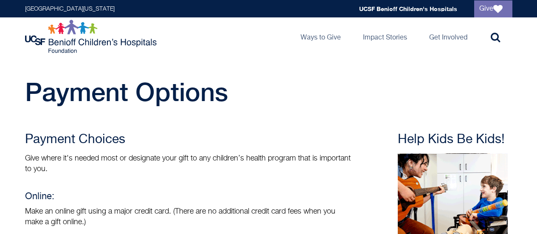  Describe the element at coordinates (455, 140) in the screenshot. I see `h3: Help Kids Be Kids!` at that location.